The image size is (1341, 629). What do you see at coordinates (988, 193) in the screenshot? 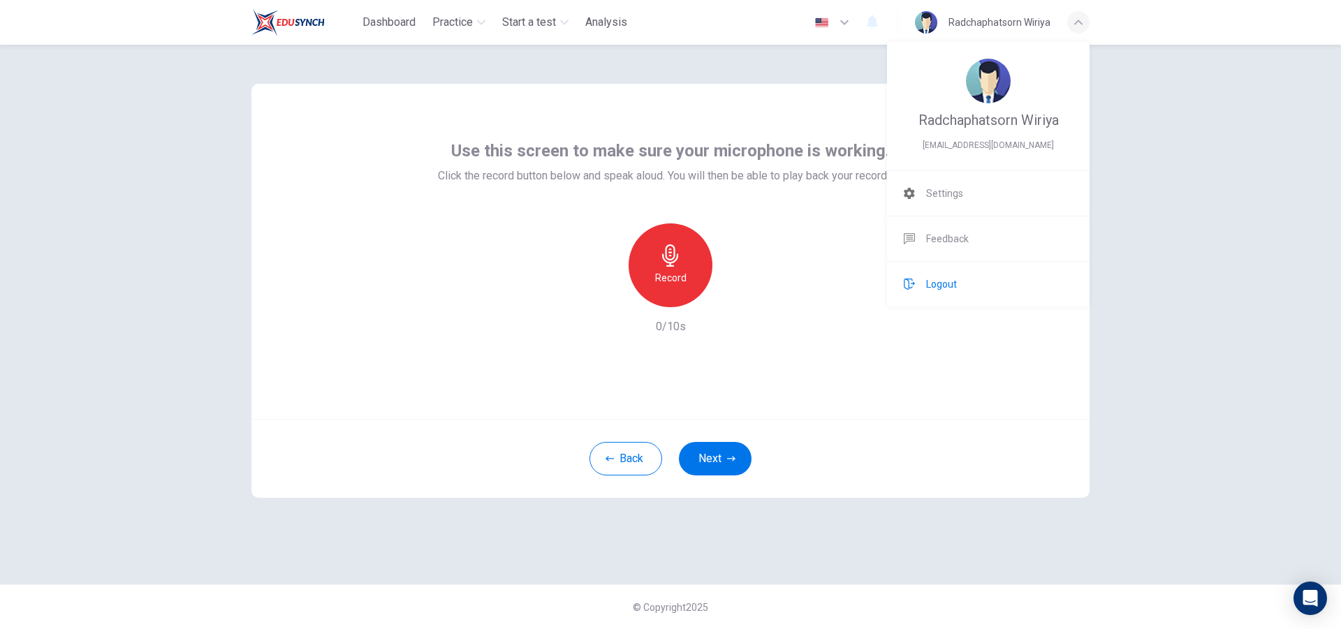
I see `a: Settings` at bounding box center [988, 193].